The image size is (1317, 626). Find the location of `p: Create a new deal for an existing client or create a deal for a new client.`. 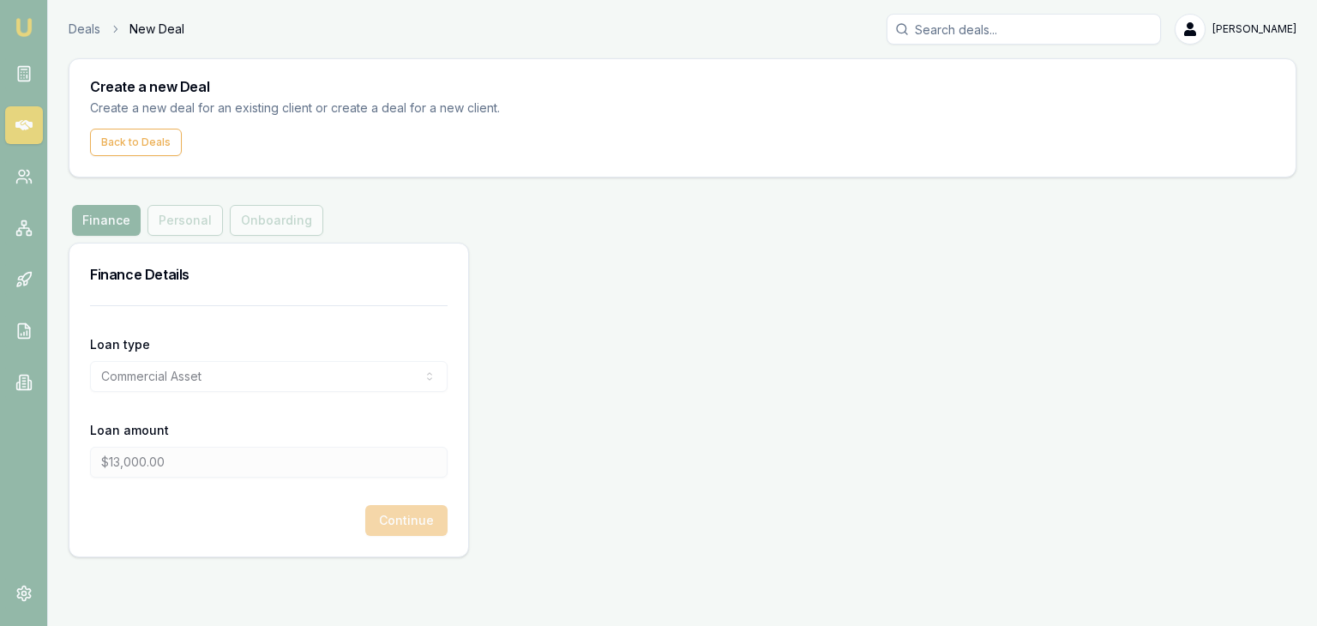

p: Create a new deal for an existing client or create a deal for a new client. is located at coordinates (309, 108).